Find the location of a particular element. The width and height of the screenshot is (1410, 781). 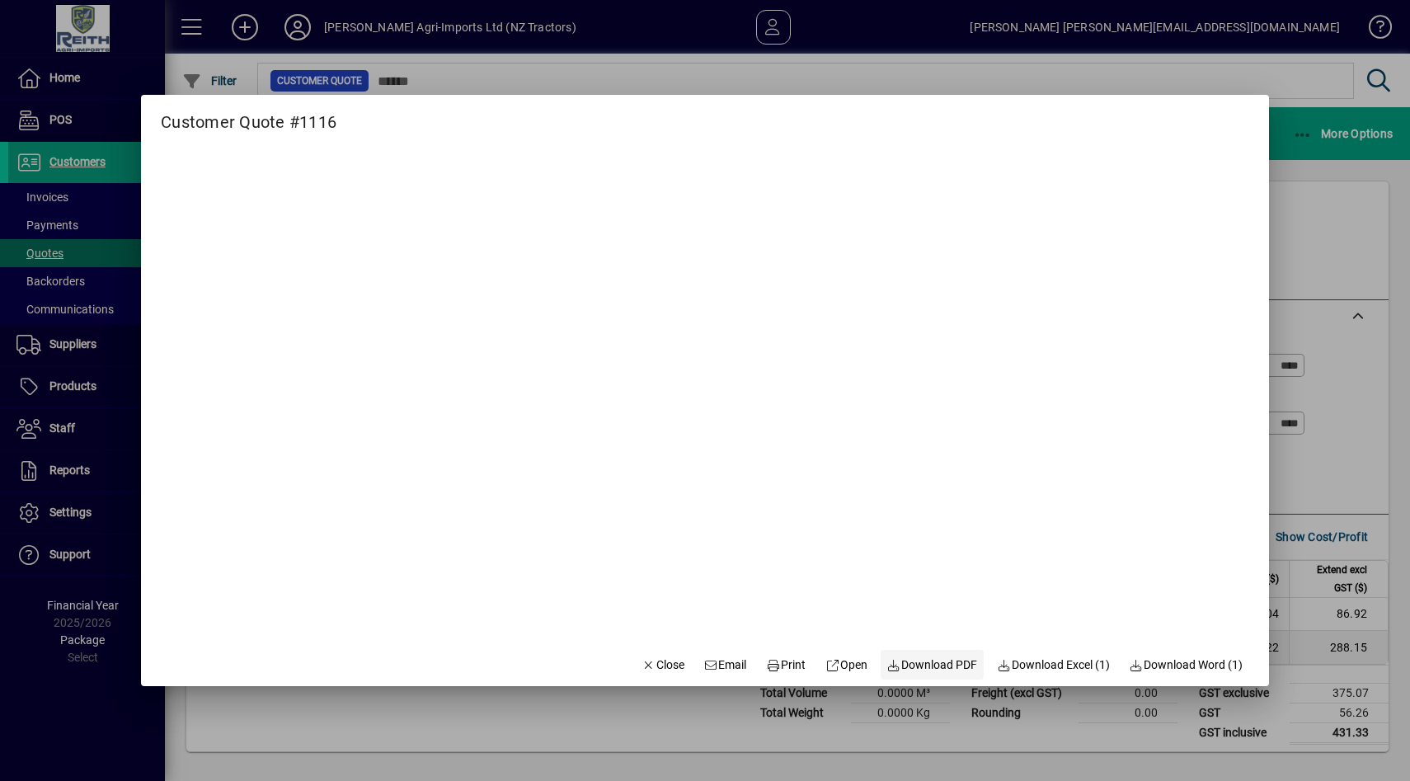

a: Download PDF is located at coordinates (932, 664).